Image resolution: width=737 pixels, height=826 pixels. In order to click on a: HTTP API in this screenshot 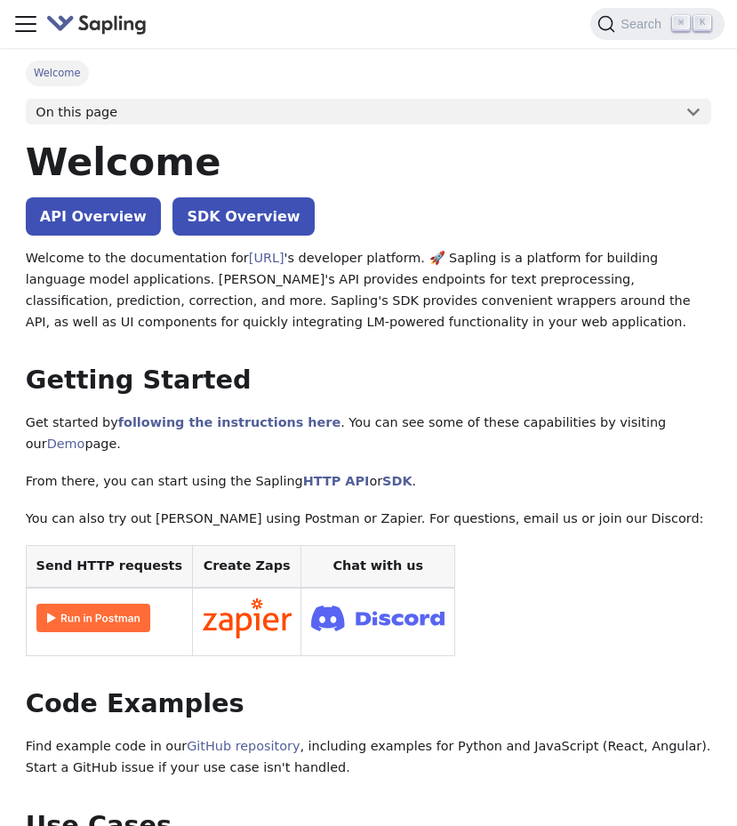, I will do `click(336, 481)`.